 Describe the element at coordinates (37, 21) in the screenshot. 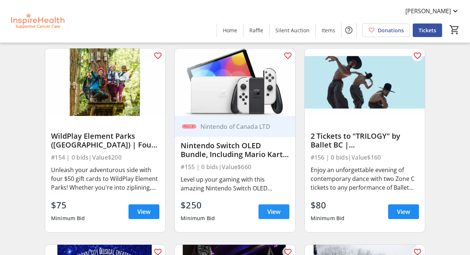

I see `img: InspireHealth Supportive Cancer Care's Logo` at that location.